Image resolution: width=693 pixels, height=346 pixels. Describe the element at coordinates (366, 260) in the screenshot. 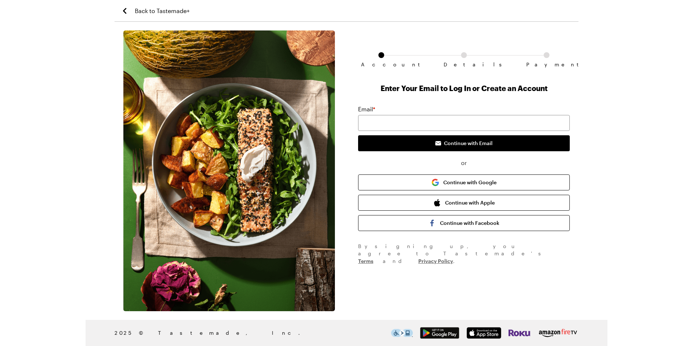

I see `a: Terms` at that location.